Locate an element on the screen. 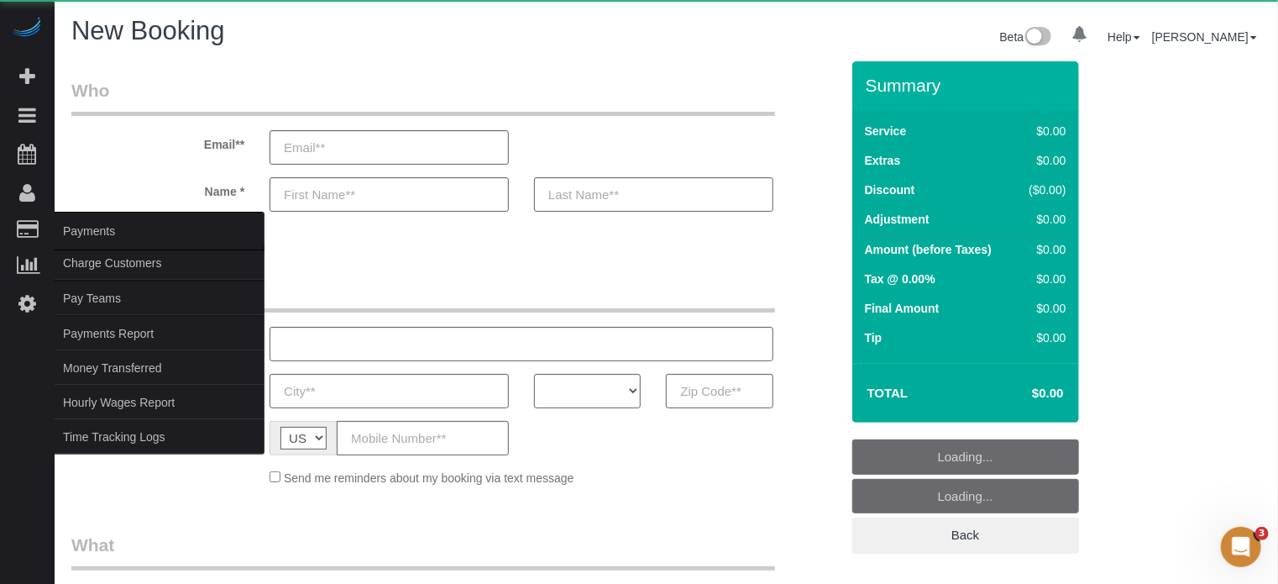  a: Money Transferred is located at coordinates (160, 368).